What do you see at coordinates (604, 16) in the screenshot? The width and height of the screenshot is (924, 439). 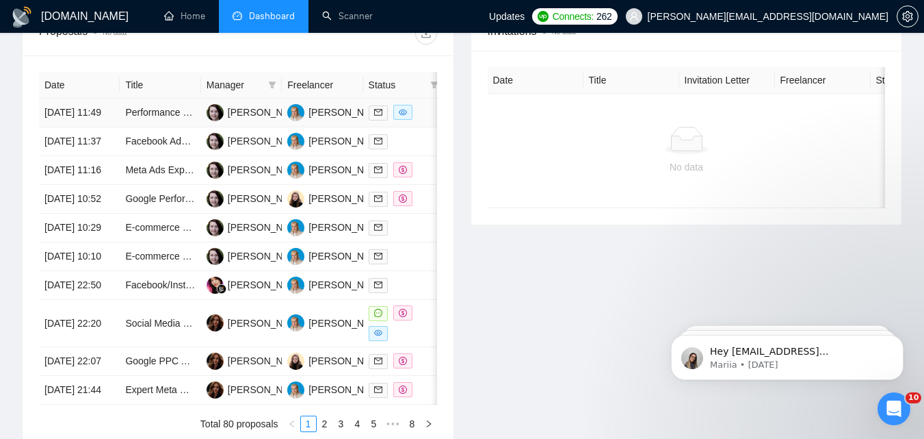 I see `span: 262` at bounding box center [604, 16].